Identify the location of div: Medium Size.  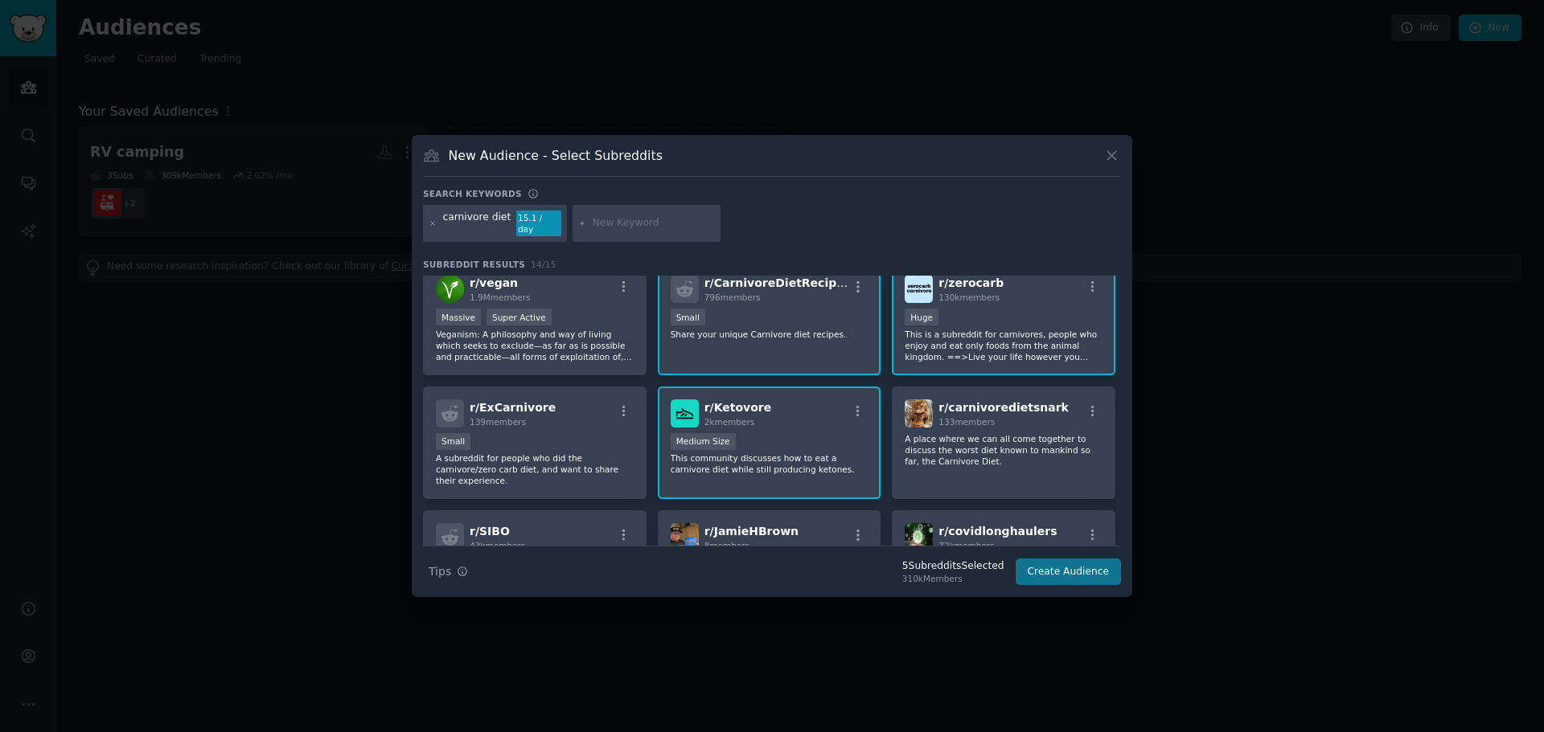
(703, 441).